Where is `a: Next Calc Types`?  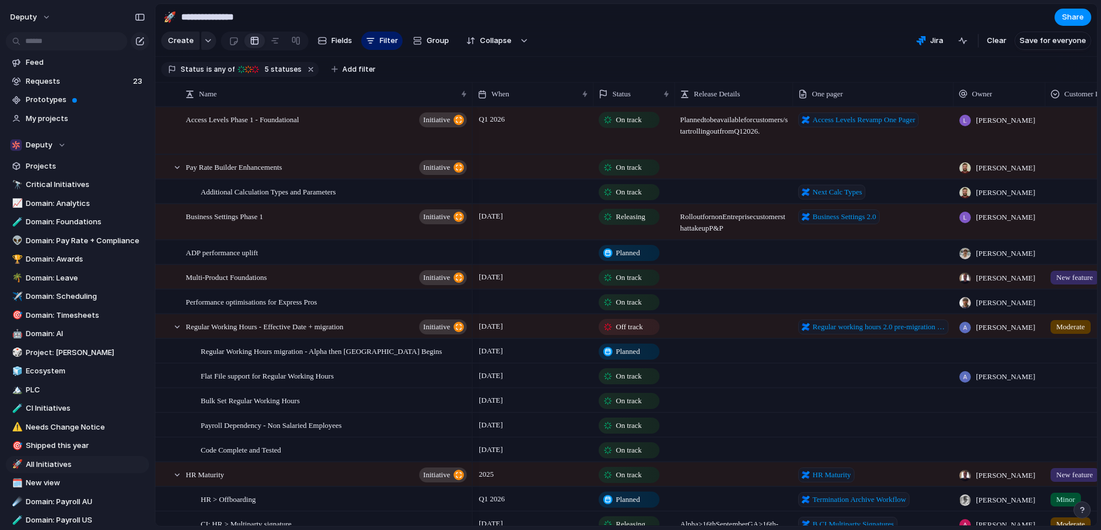 a: Next Calc Types is located at coordinates (832, 192).